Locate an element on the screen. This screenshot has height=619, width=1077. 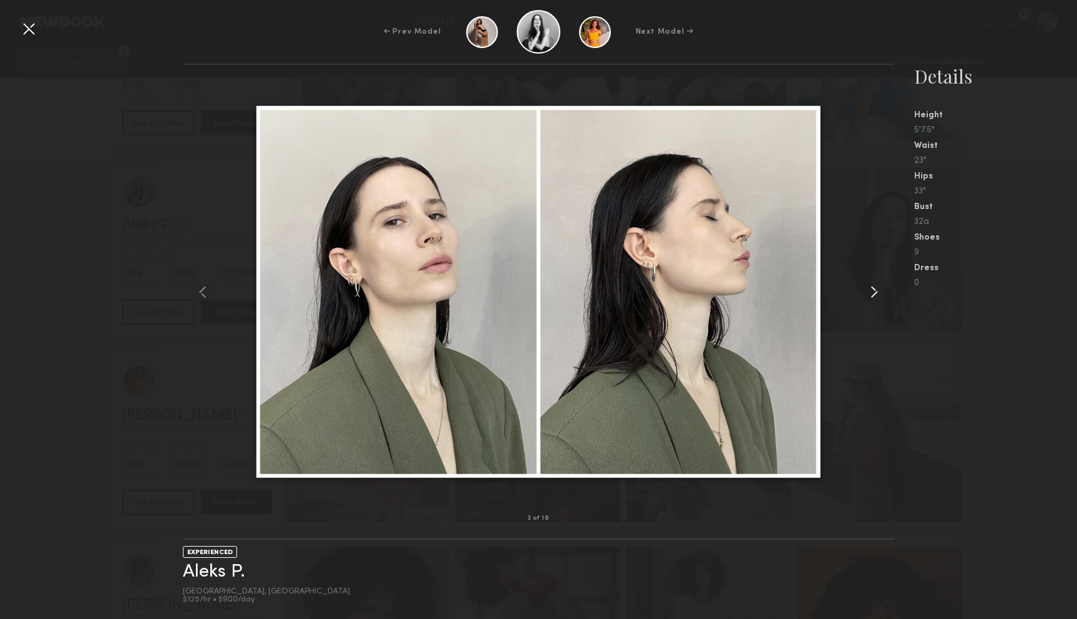
div: Bust is located at coordinates (996, 207).